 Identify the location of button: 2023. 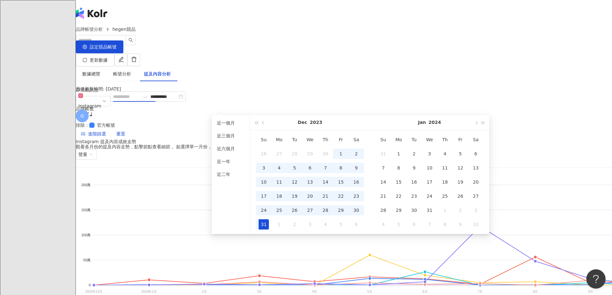
(316, 122).